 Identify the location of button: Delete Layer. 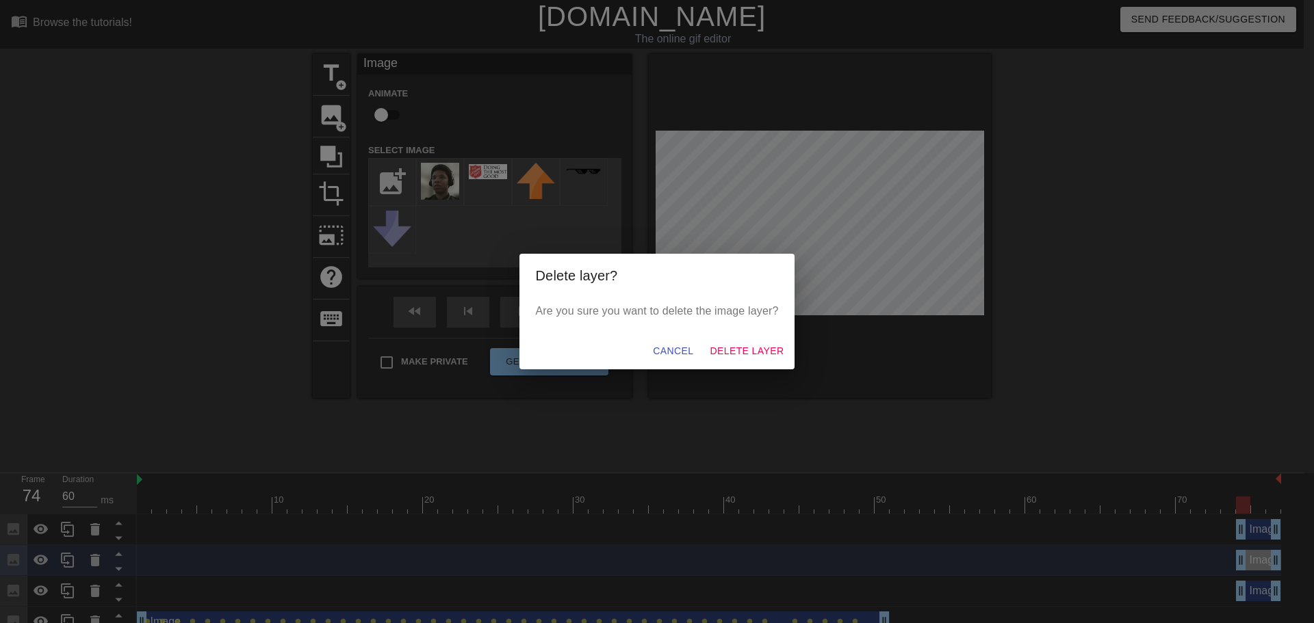
(746, 351).